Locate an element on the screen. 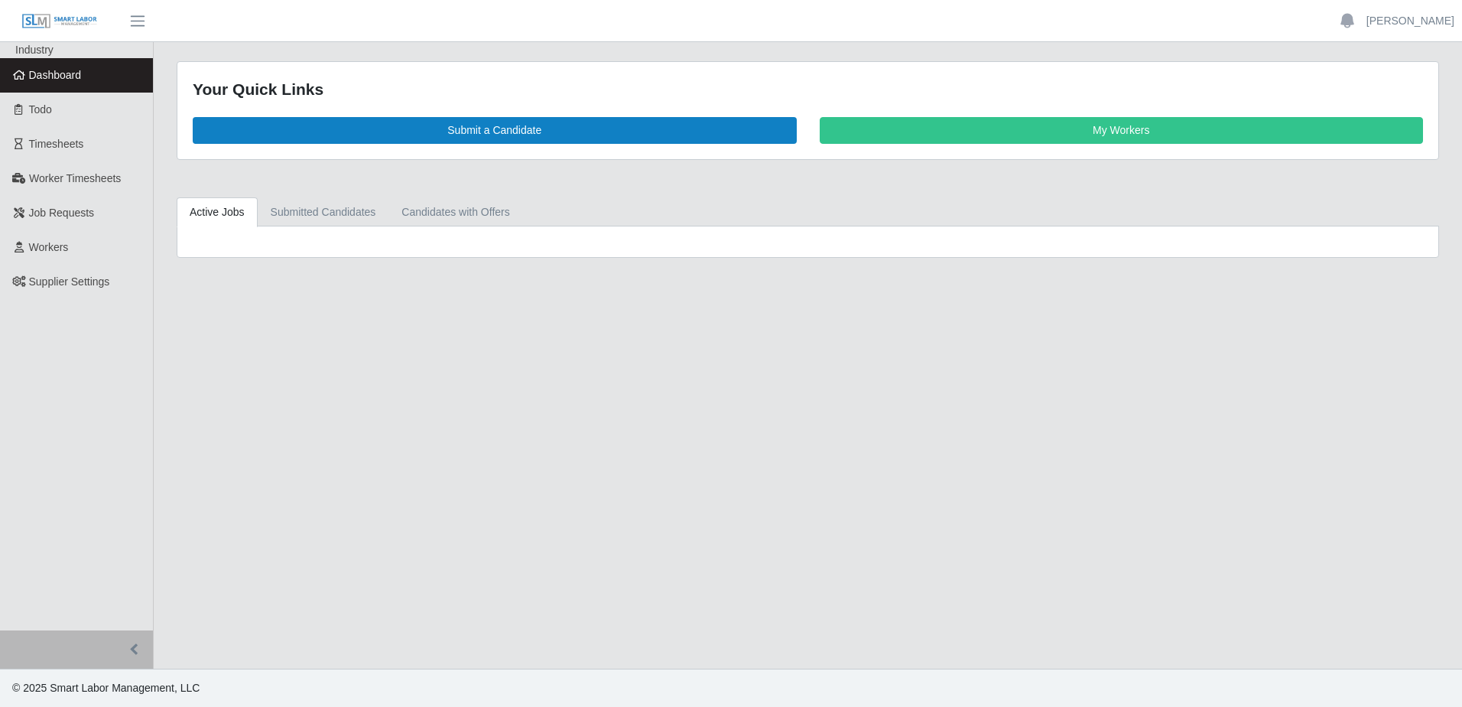 The image size is (1462, 707). a: Submit a Candidate is located at coordinates (495, 130).